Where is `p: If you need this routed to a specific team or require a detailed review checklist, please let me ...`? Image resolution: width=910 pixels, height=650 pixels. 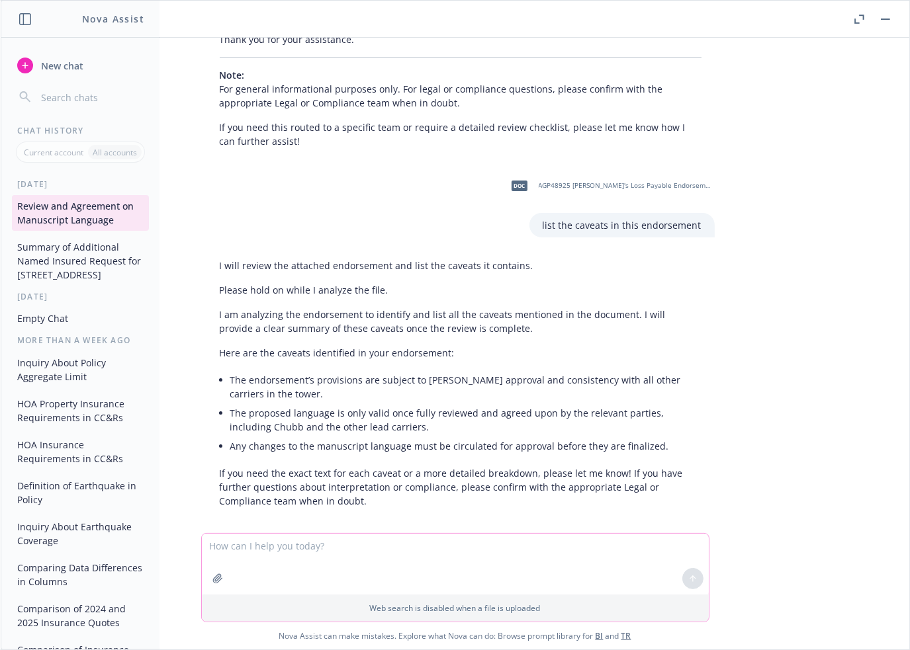
p: If you need this routed to a specific team or require a detailed review checklist, please let me ... is located at coordinates (461, 134).